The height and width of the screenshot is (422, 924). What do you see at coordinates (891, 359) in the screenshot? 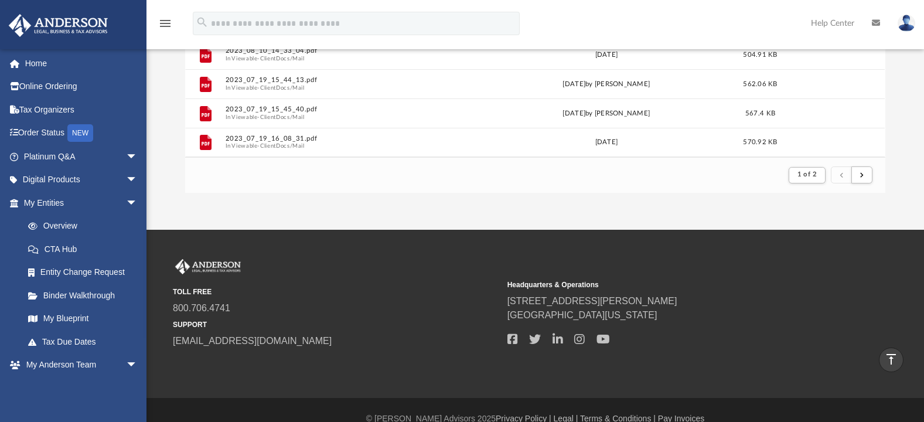
I see `i: vertical_align_top` at bounding box center [891, 359].